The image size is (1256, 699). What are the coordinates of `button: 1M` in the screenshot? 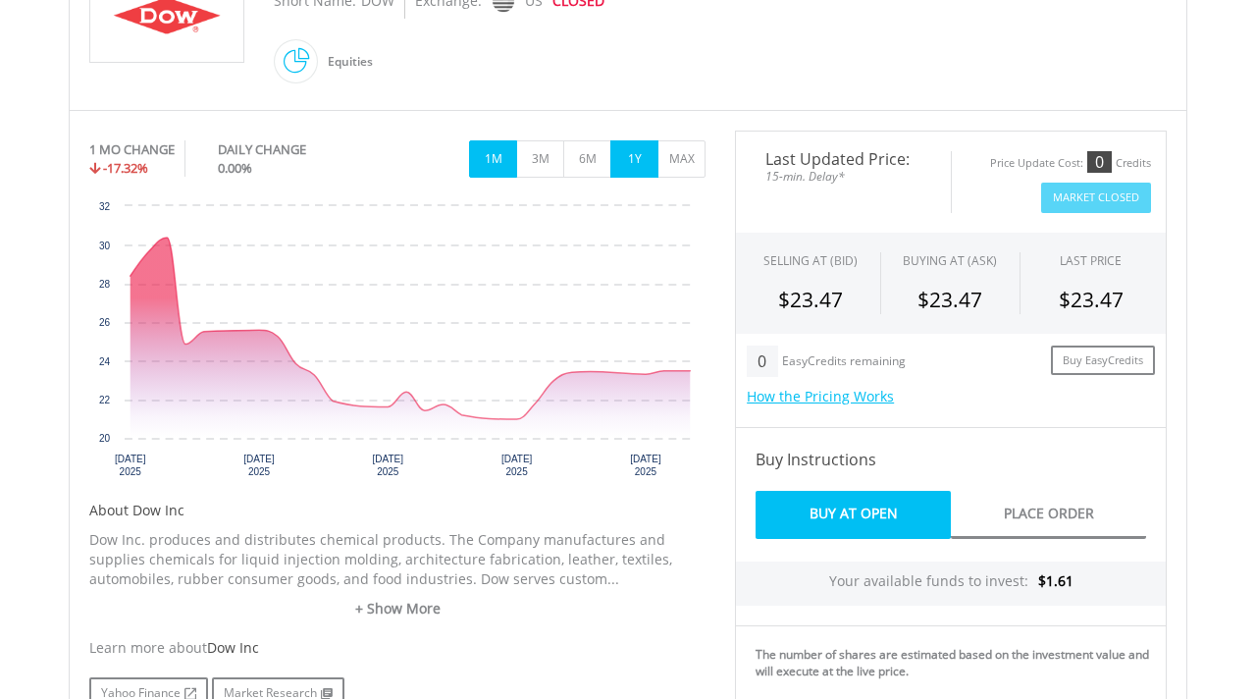 It's located at (493, 159).